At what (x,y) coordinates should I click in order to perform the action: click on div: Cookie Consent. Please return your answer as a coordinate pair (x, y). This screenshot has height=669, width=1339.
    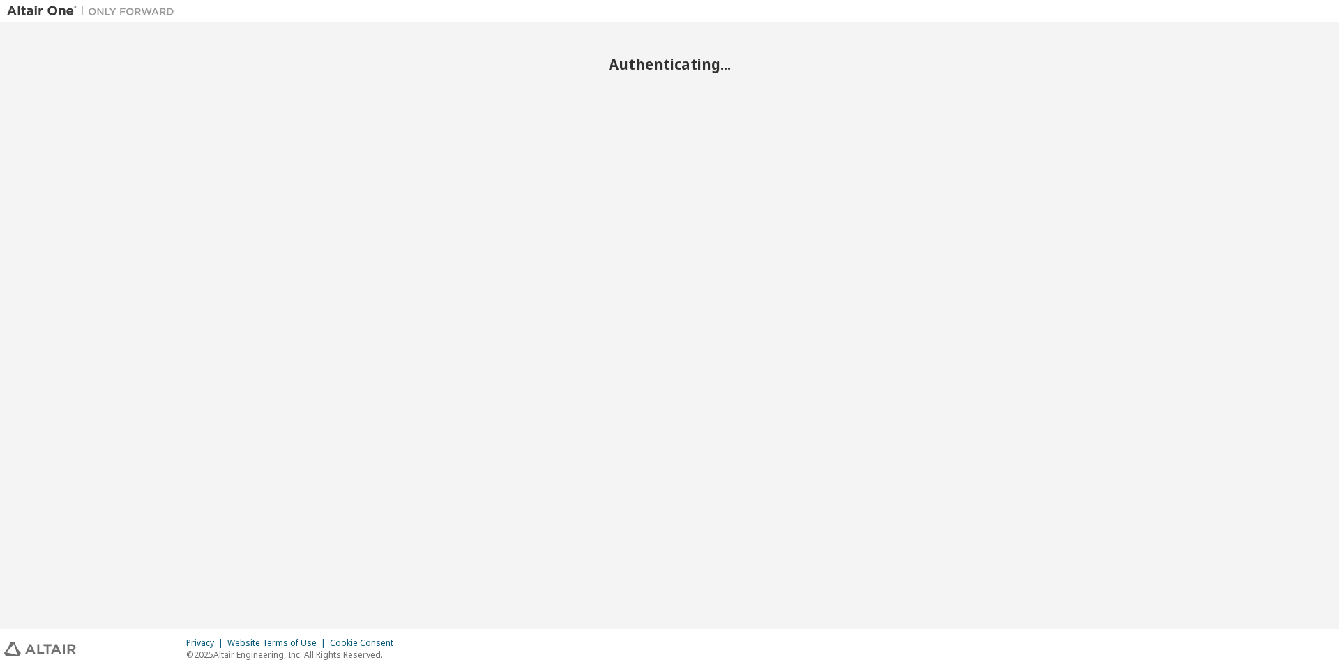
    Looking at the image, I should click on (366, 643).